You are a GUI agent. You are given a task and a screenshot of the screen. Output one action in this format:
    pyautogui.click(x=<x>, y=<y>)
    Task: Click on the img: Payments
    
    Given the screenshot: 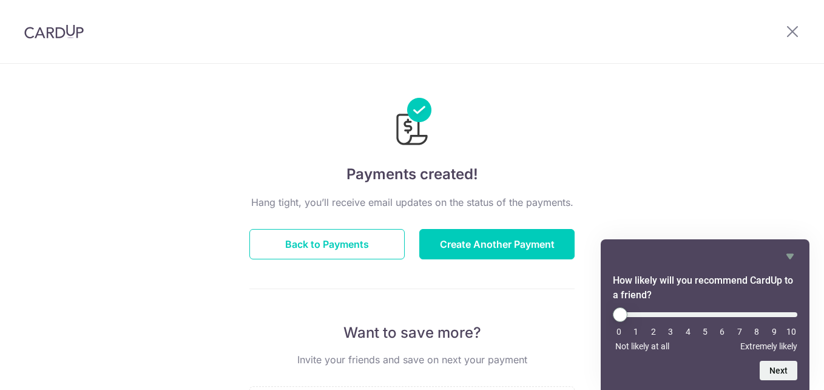 What is the action you would take?
    pyautogui.click(x=412, y=123)
    